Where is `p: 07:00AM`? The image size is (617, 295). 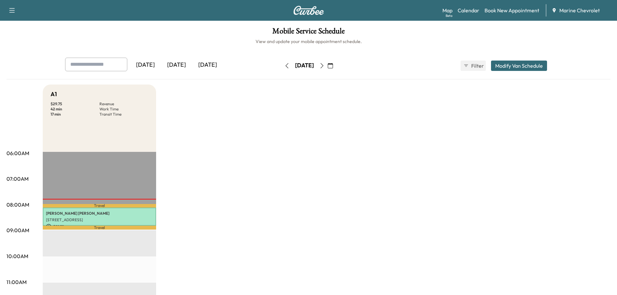
p: 07:00AM is located at coordinates (17, 179).